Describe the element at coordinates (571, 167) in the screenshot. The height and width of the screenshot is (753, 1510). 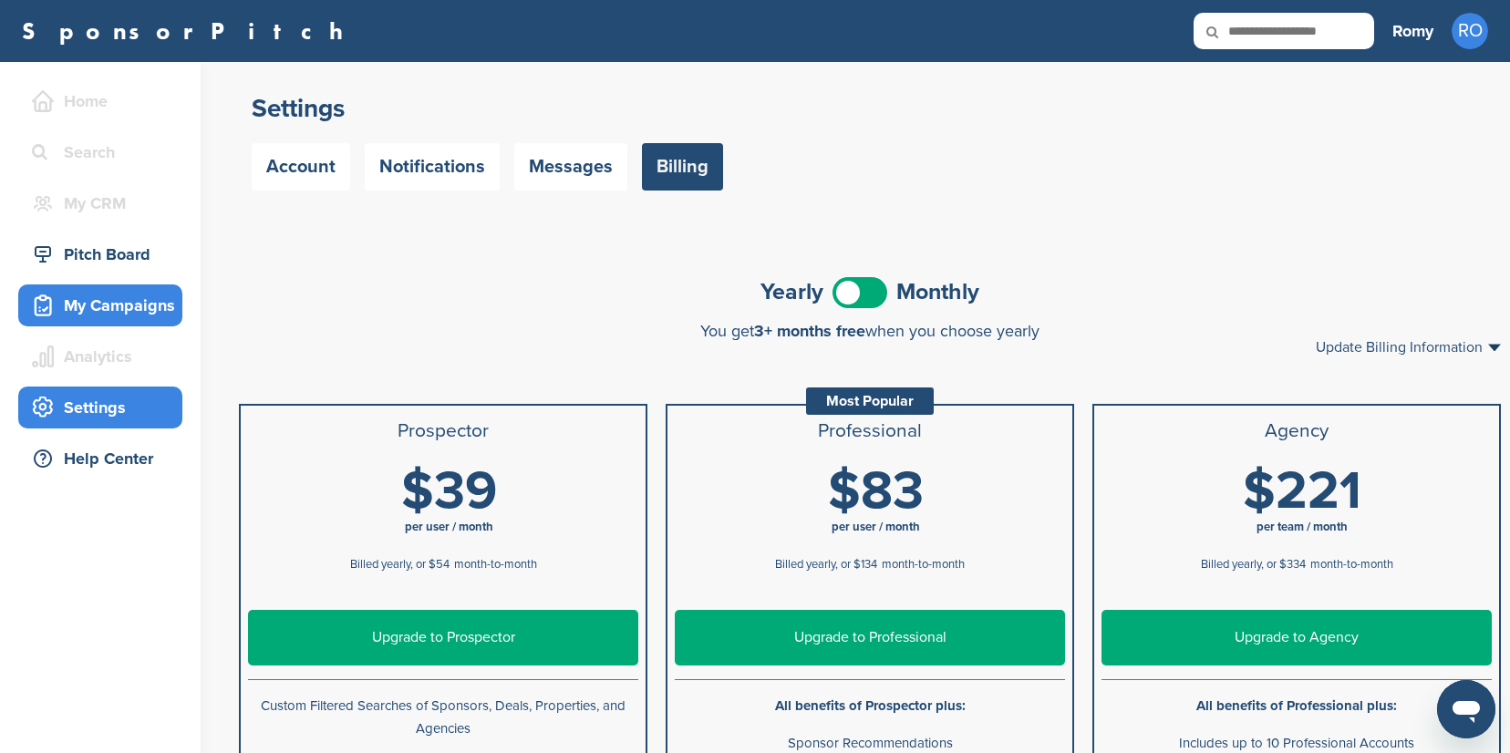
I see `a: Messages` at that location.